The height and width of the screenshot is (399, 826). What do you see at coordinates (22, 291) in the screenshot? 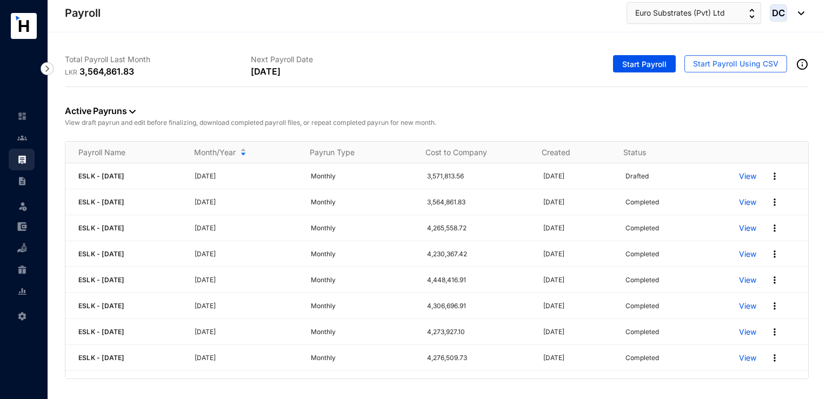
I see `li: Reports` at bounding box center [22, 291].